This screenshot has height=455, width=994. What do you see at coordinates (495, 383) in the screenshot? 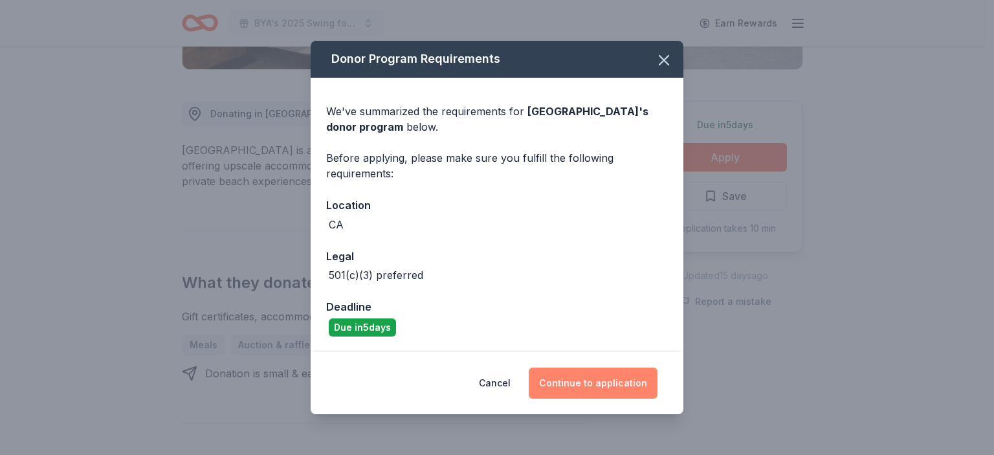
I see `button: Cancel` at bounding box center [495, 383].